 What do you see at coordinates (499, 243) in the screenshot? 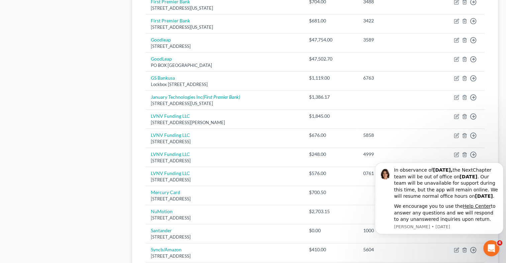
I see `span: 4` at bounding box center [499, 243].